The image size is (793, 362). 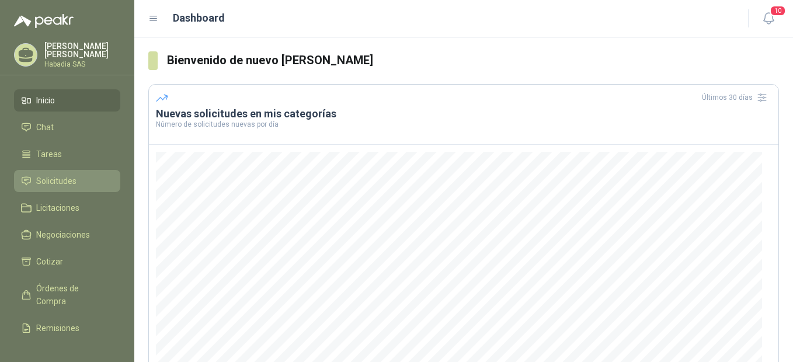 What do you see at coordinates (67, 154) in the screenshot?
I see `a: Tareas` at bounding box center [67, 154].